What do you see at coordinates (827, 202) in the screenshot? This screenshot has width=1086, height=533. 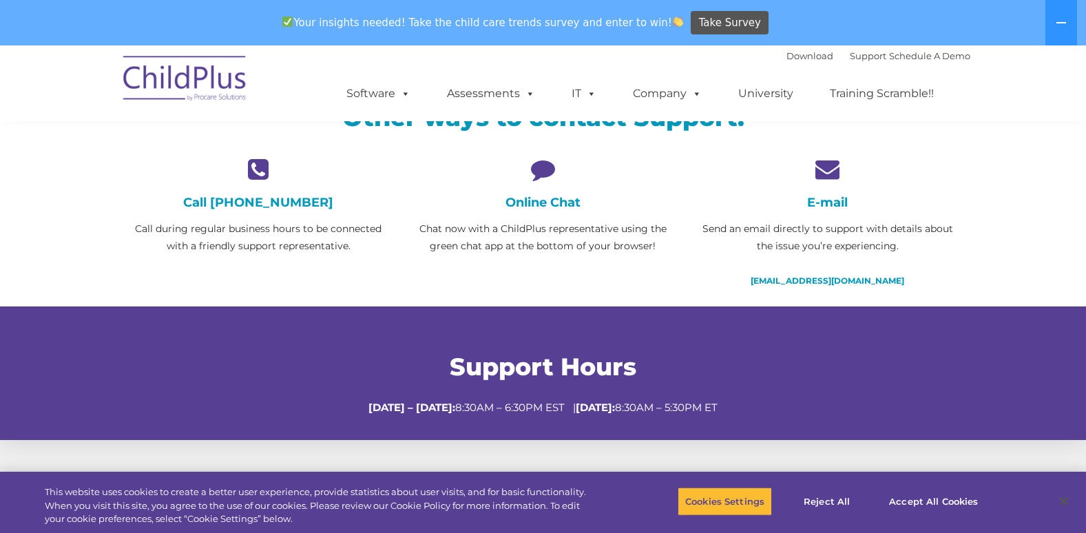 I see `h4: E-mail` at bounding box center [827, 202].